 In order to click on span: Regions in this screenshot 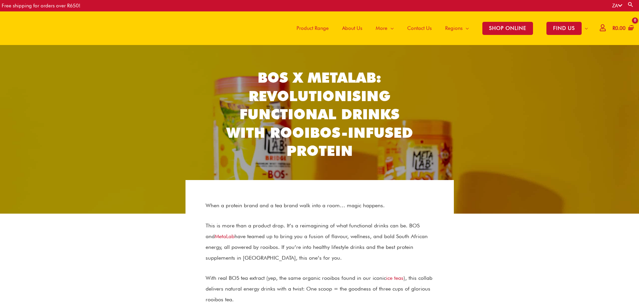, I will do `click(454, 28)`.